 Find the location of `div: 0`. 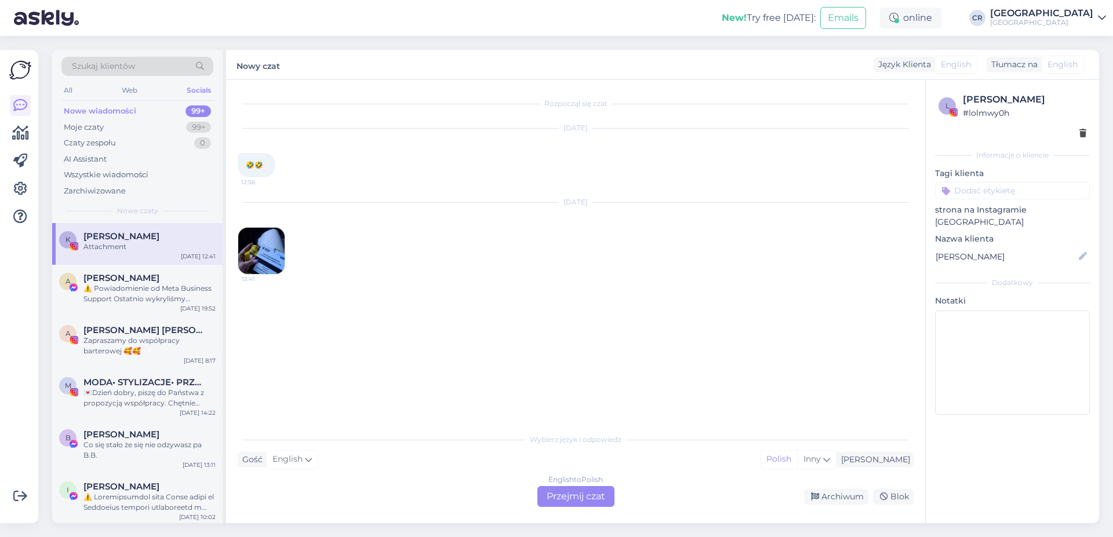

div: 0 is located at coordinates (202, 143).